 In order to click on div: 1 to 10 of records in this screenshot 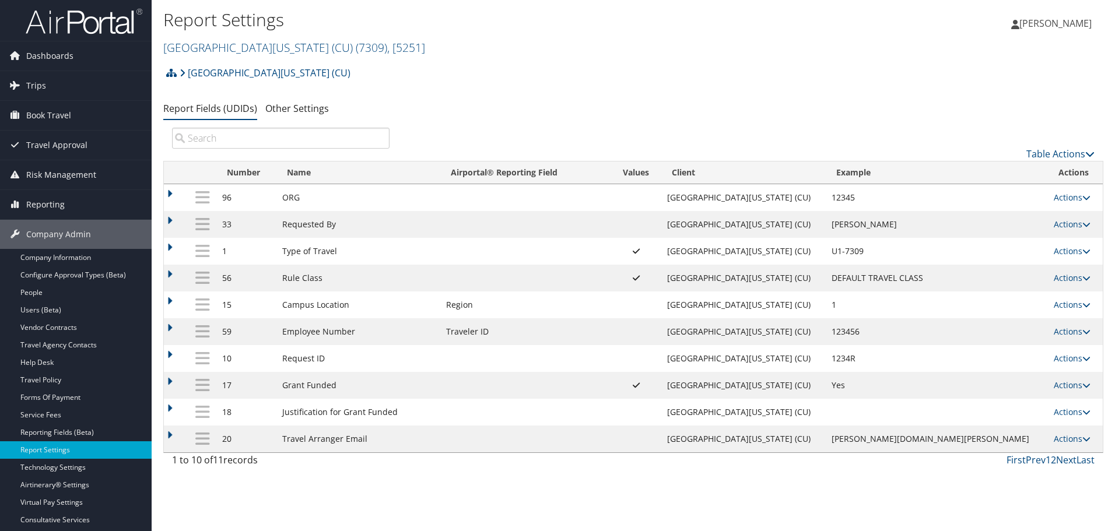, I will do `click(281, 463)`.